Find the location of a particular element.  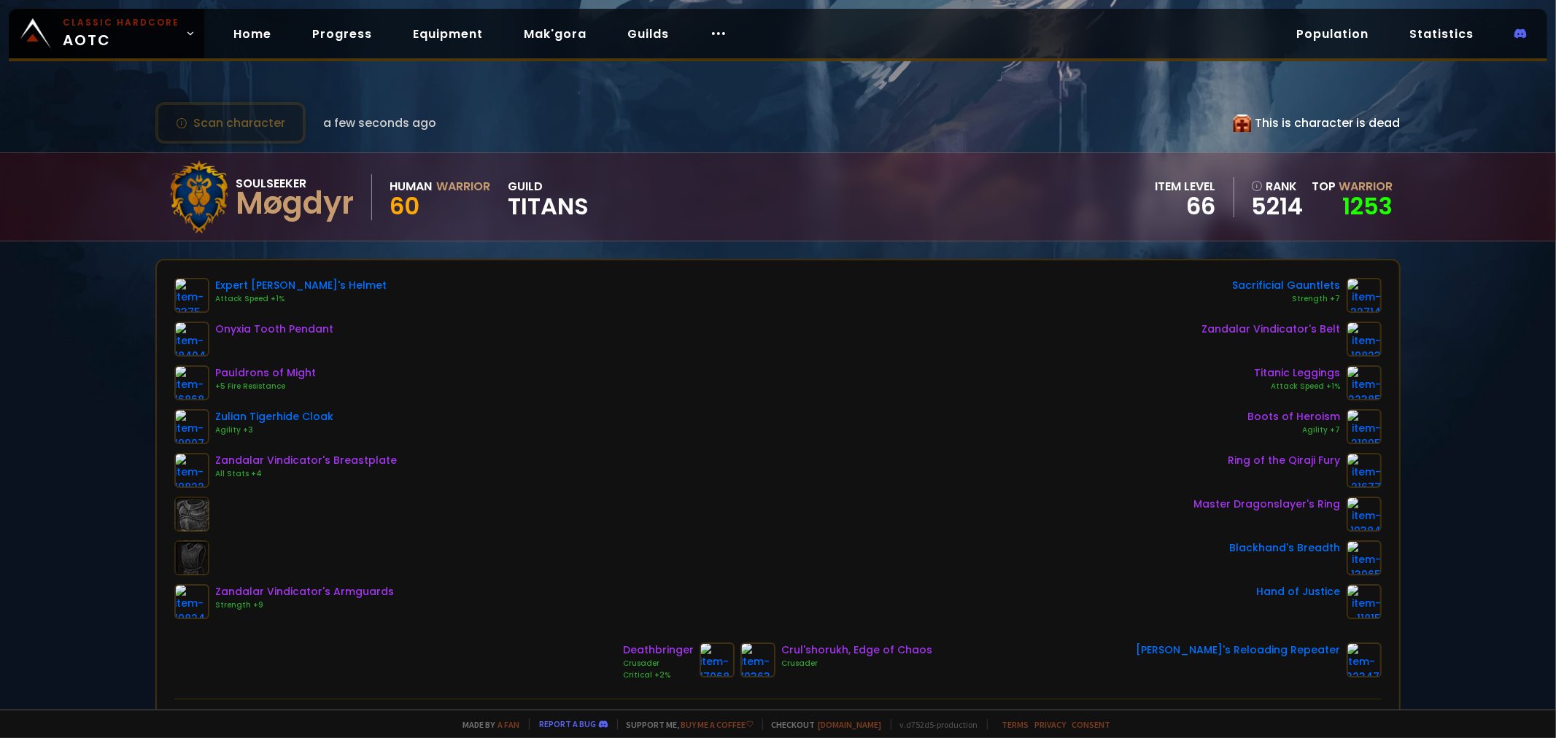

img: item-19823 is located at coordinates (1364, 339).